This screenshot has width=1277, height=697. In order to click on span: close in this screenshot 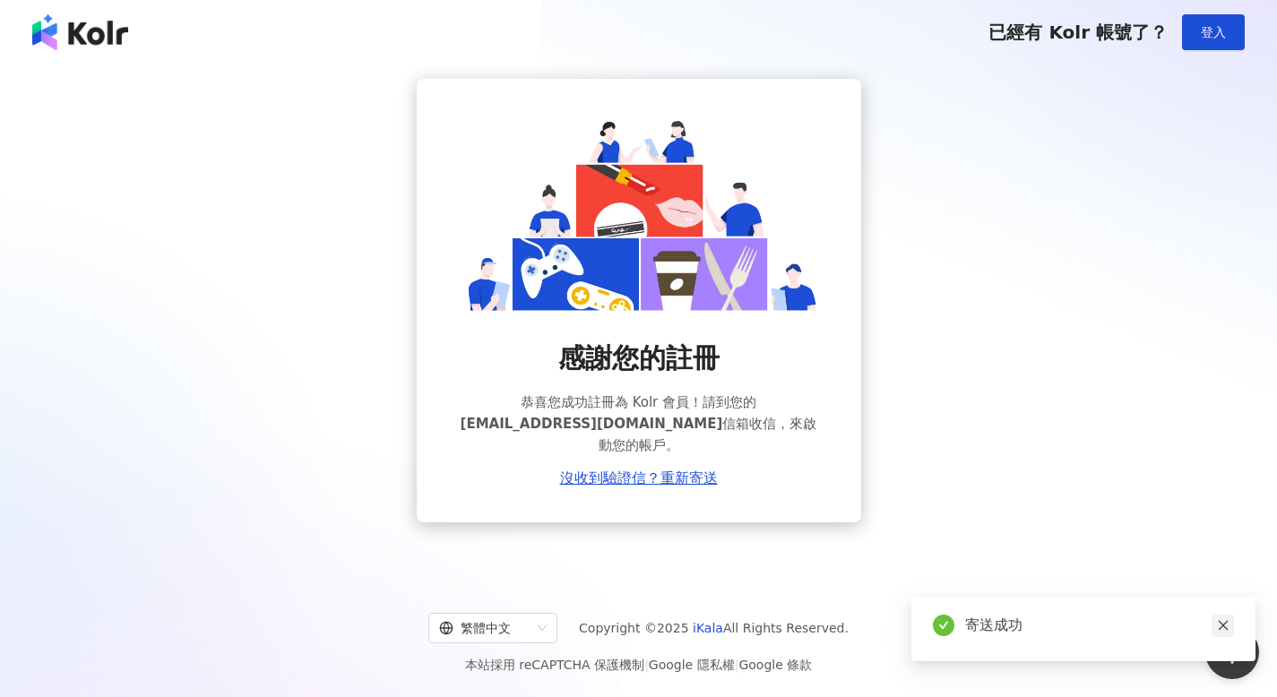, I will do `click(1223, 625)`.